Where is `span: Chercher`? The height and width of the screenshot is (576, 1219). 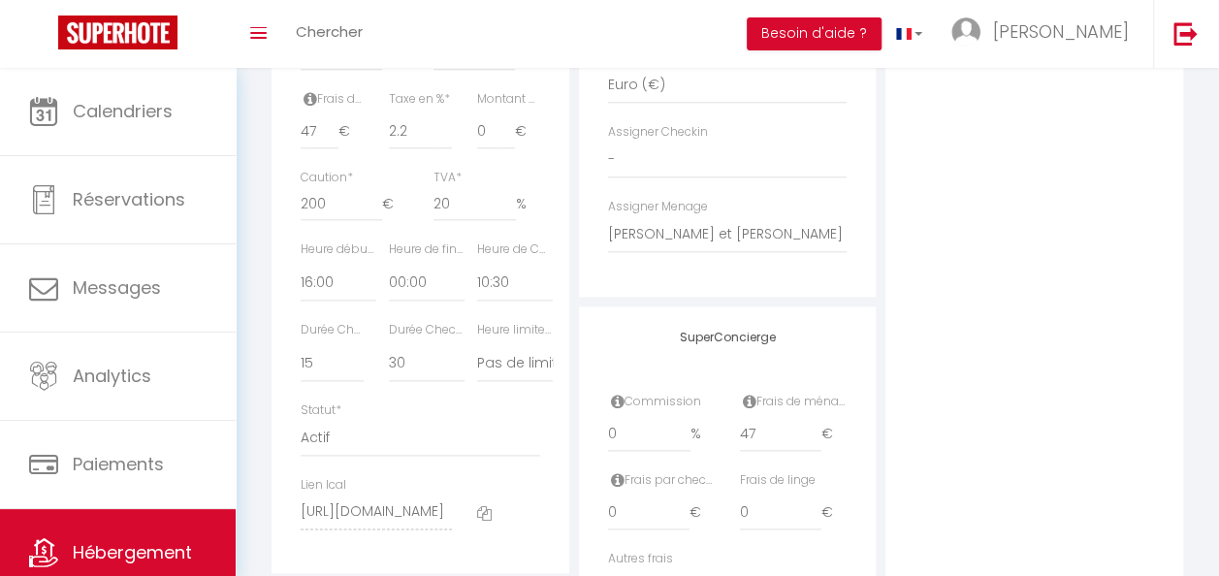 span: Chercher is located at coordinates (329, 31).